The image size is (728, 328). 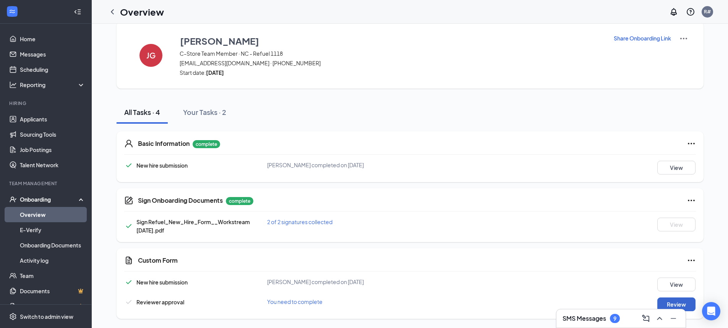 I want to click on h5: Sign Onboarding Documents, so click(x=180, y=201).